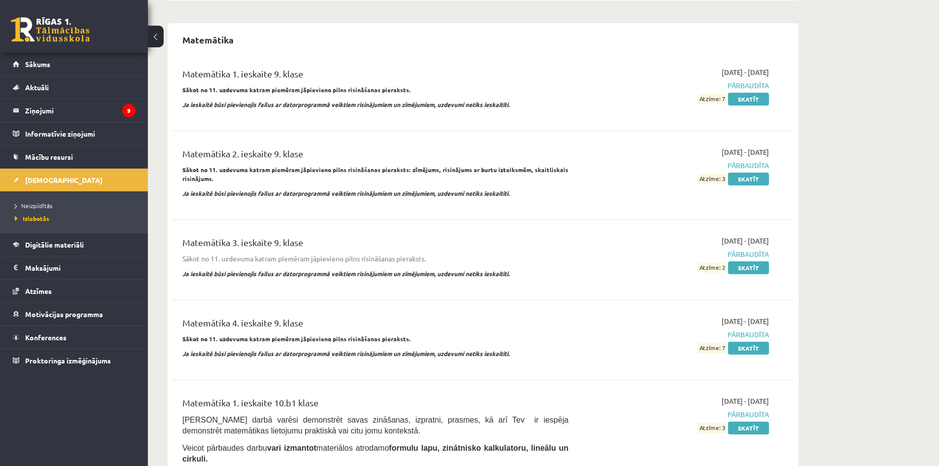 The image size is (939, 466). Describe the element at coordinates (129, 110) in the screenshot. I see `i: 9` at that location.